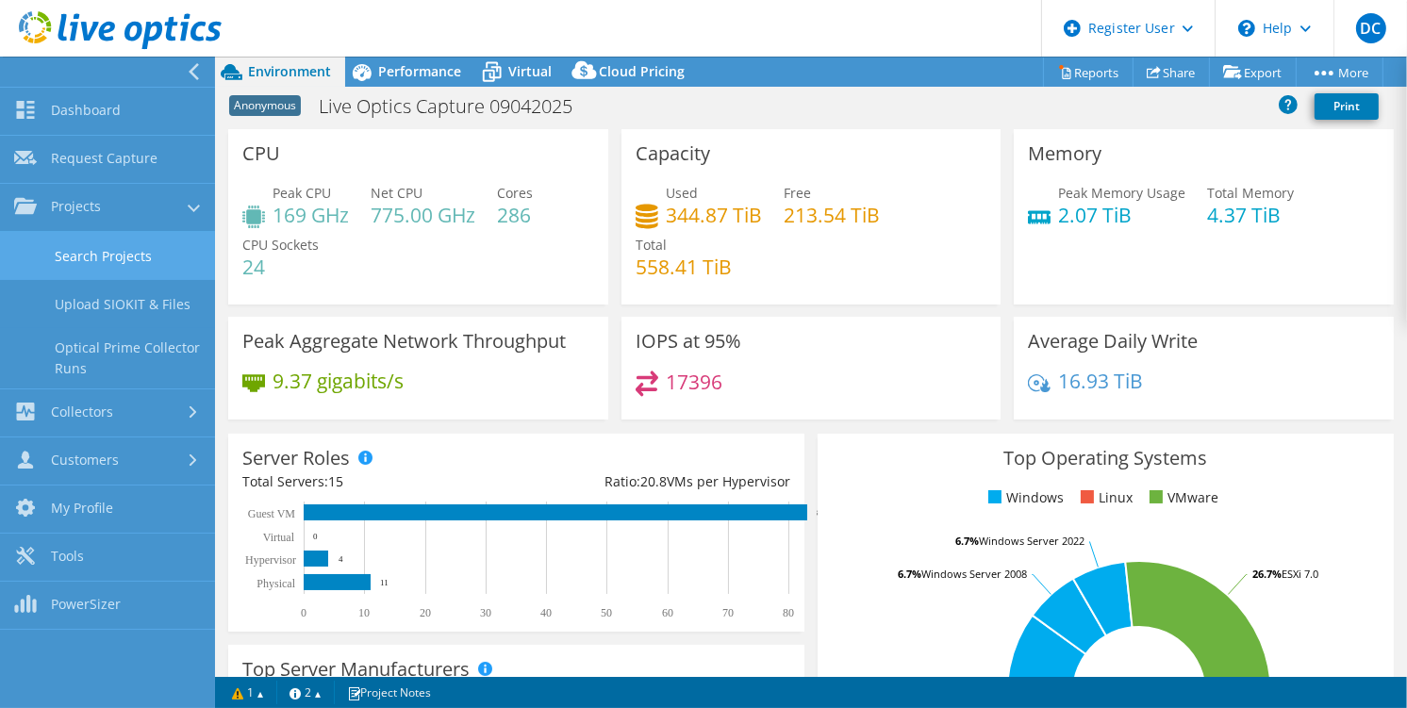 The height and width of the screenshot is (708, 1407). Describe the element at coordinates (1105, 458) in the screenshot. I see `h3: Top Operating Systems` at that location.